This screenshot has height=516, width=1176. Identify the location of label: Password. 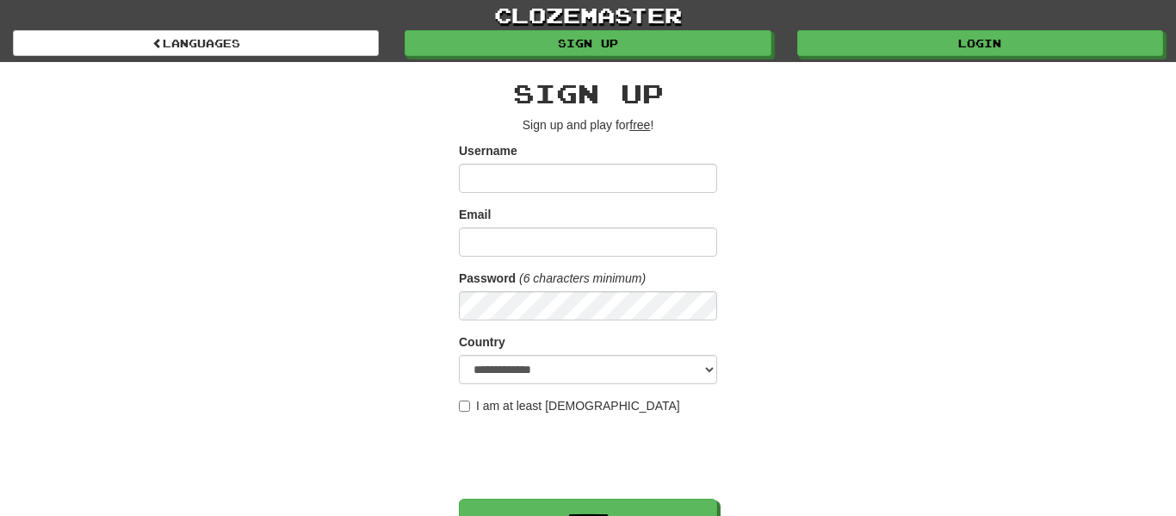
(487, 278).